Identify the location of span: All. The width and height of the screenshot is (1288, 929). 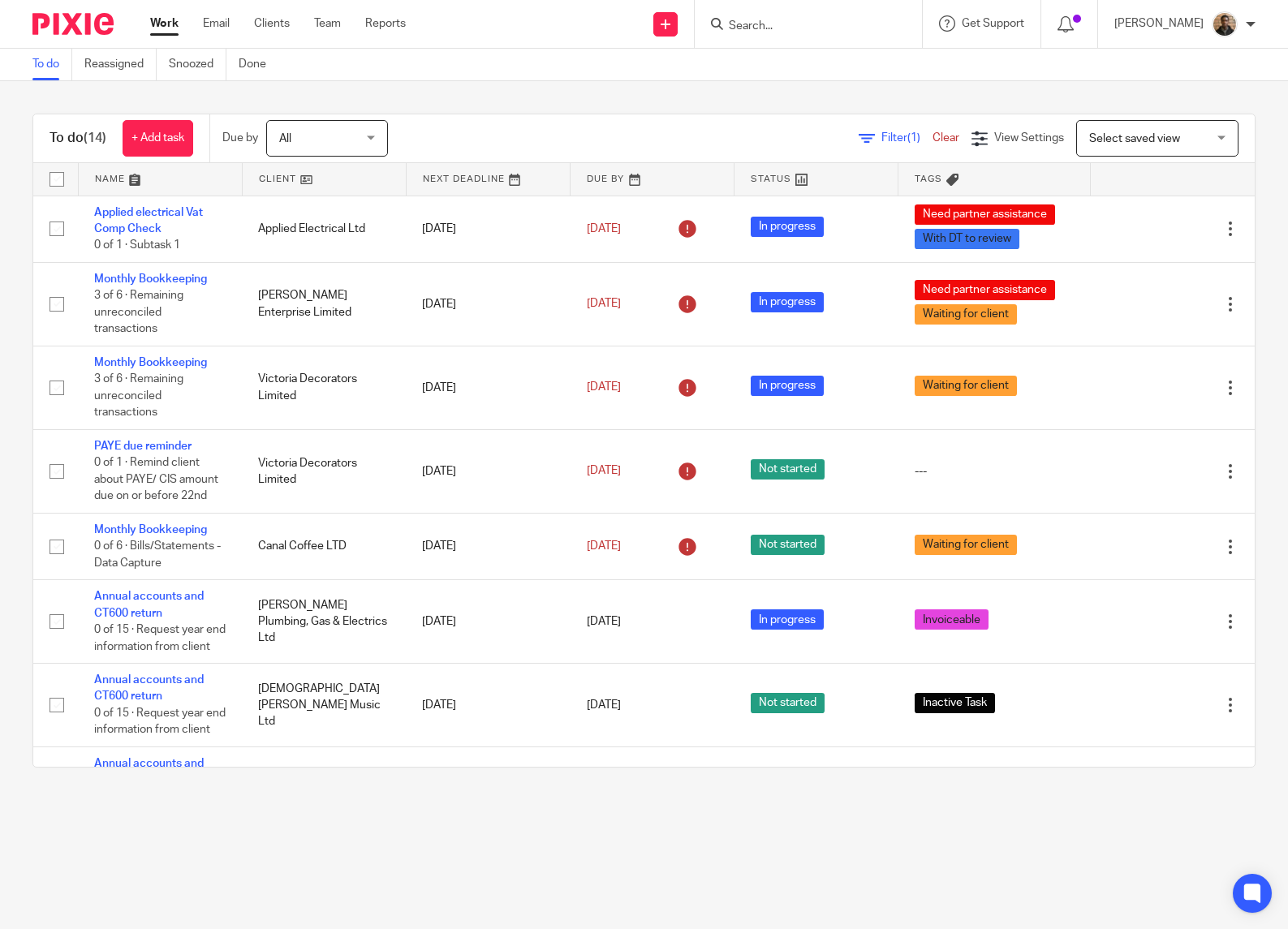
(285, 139).